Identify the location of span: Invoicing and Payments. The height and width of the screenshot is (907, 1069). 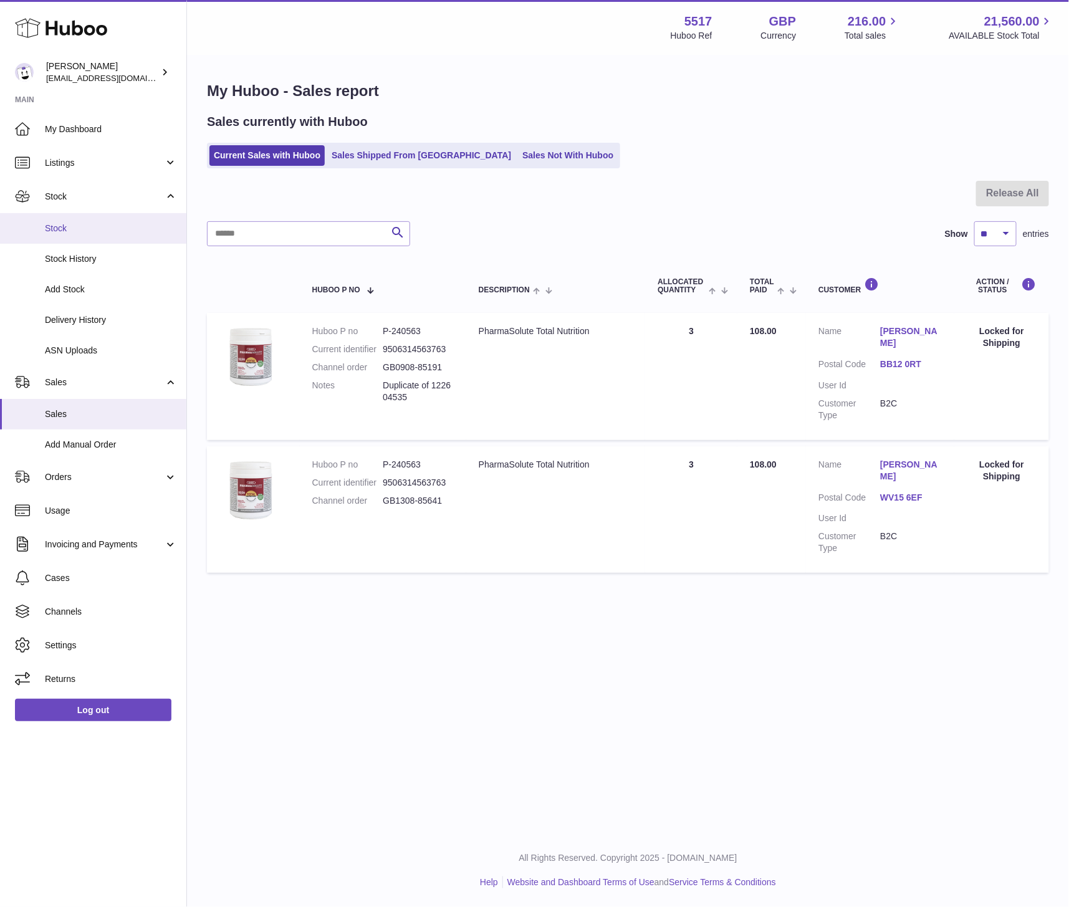
(104, 544).